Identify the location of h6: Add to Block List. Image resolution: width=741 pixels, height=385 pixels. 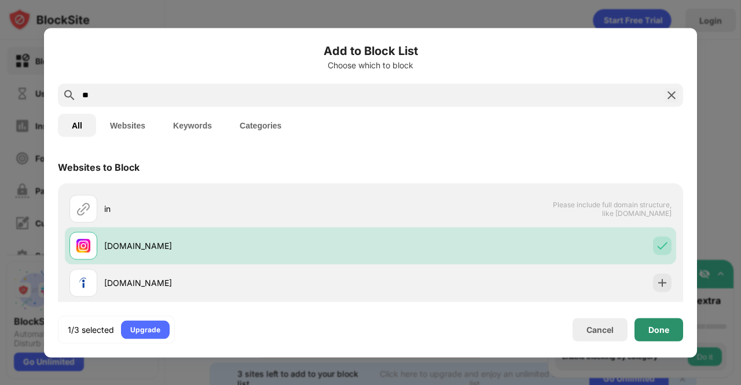
(371, 50).